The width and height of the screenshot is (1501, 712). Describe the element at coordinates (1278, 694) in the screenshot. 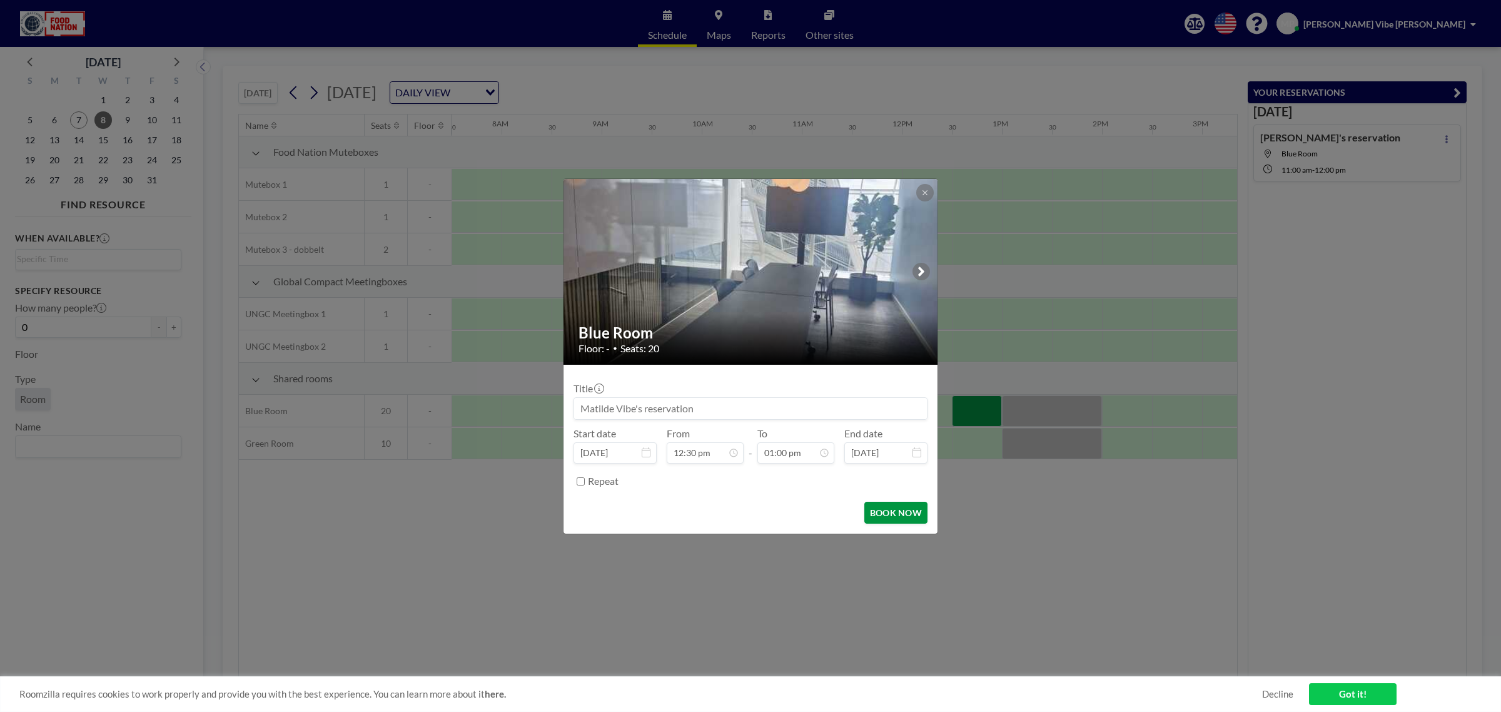

I see `a: Decline` at that location.